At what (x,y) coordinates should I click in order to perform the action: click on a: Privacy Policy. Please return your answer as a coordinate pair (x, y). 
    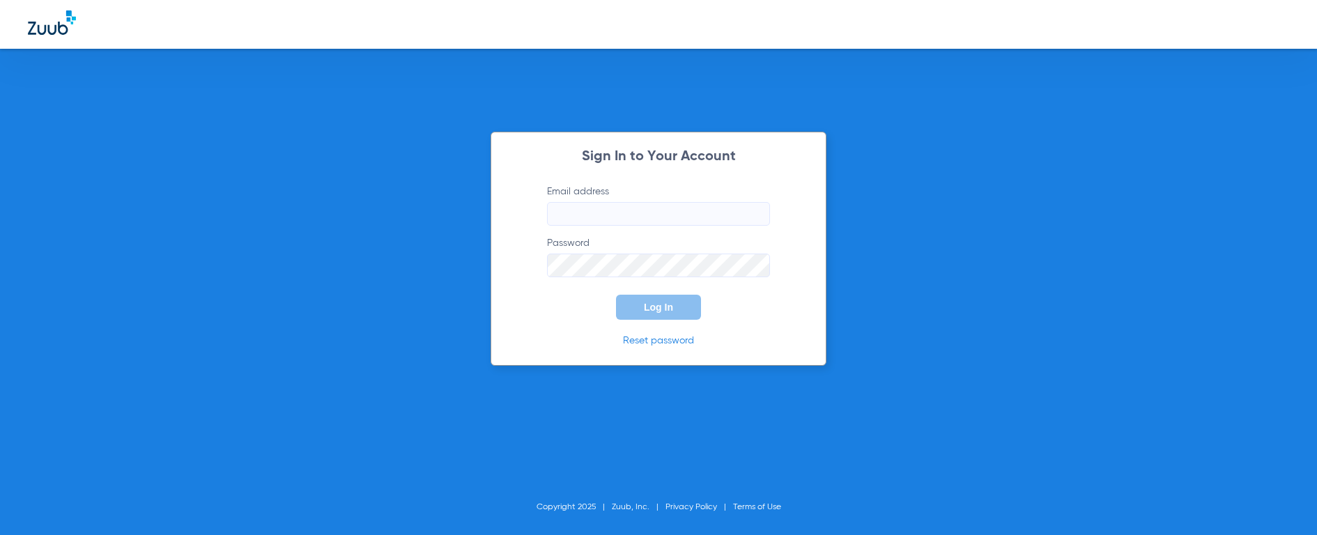
    Looking at the image, I should click on (691, 507).